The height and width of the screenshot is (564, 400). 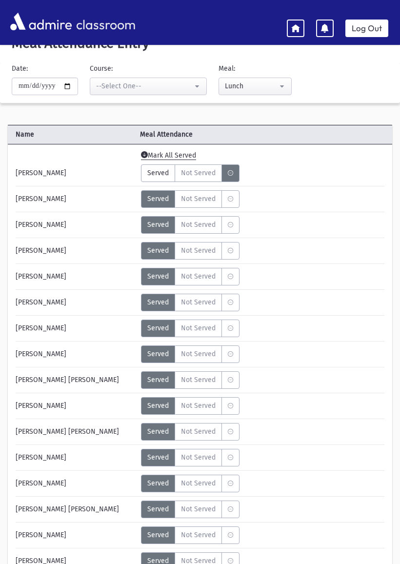 I want to click on label: Course:, so click(x=101, y=68).